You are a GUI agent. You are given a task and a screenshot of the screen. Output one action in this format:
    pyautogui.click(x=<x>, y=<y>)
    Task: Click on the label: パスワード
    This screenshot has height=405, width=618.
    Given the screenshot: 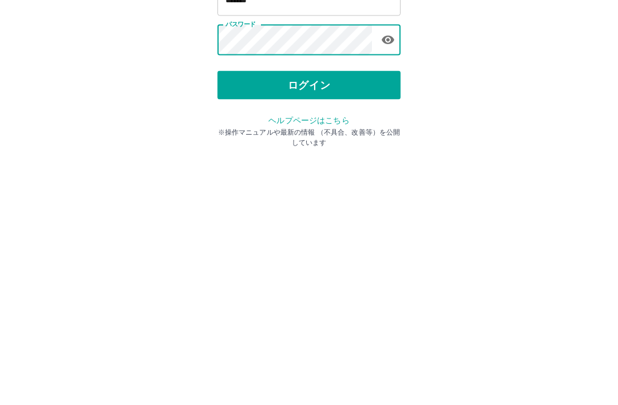 What is the action you would take?
    pyautogui.click(x=240, y=151)
    